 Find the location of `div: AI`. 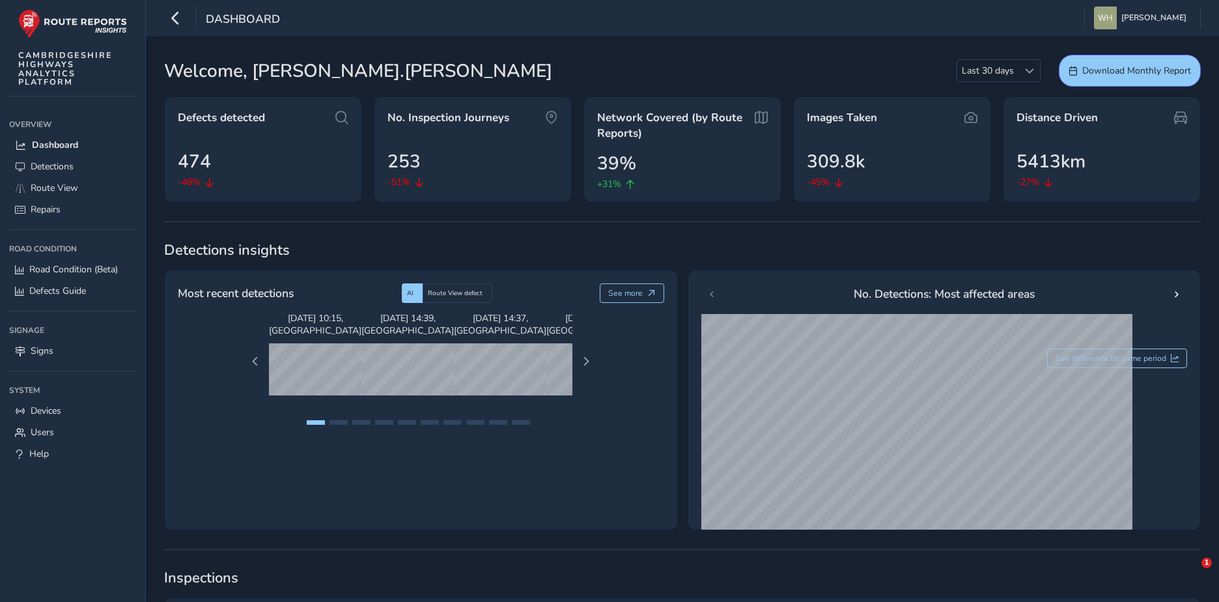

div: AI is located at coordinates (412, 293).